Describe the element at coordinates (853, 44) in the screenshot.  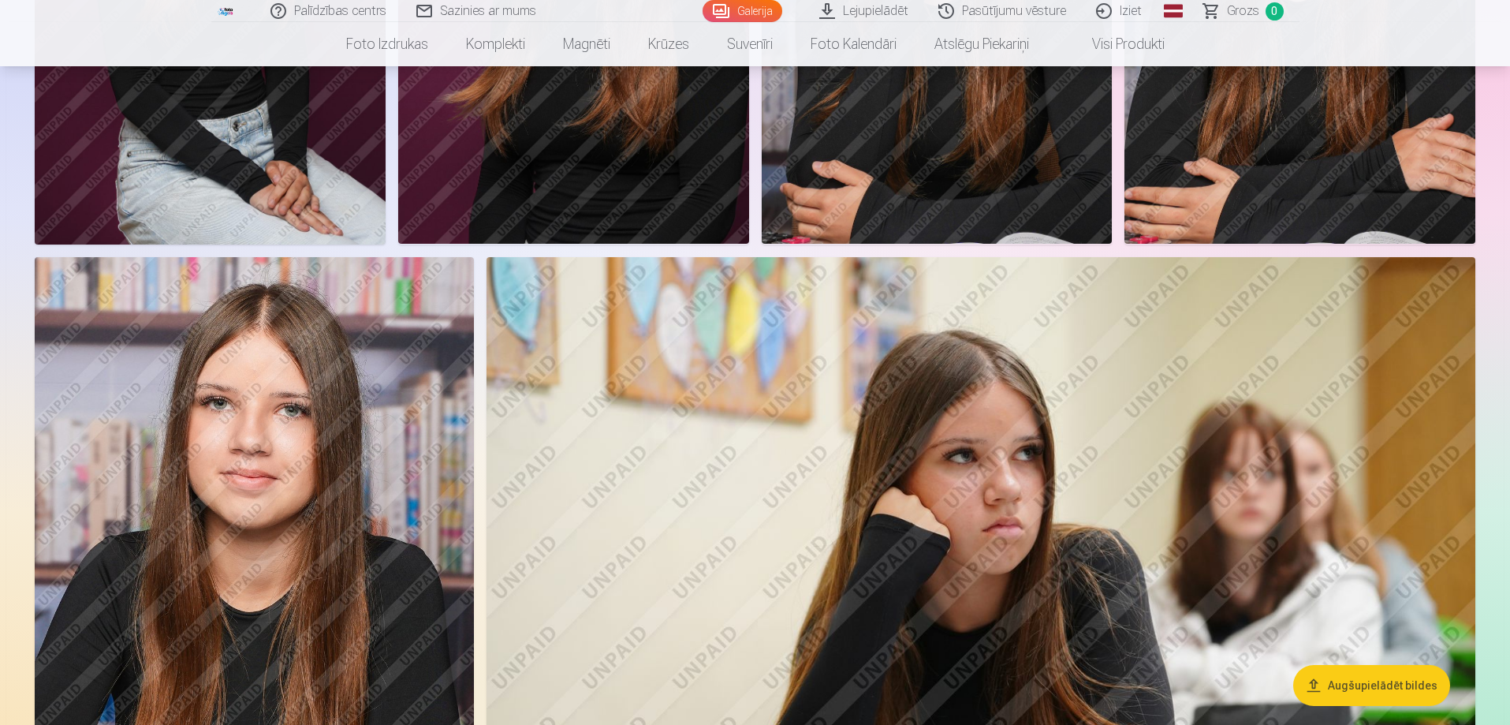
I see `a: Foto kalendāri` at that location.